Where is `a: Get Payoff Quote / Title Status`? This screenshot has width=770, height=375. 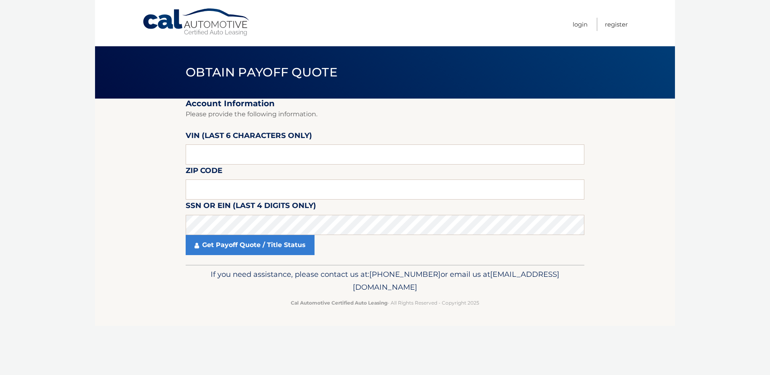
a: Get Payoff Quote / Title Status is located at coordinates (250, 245).